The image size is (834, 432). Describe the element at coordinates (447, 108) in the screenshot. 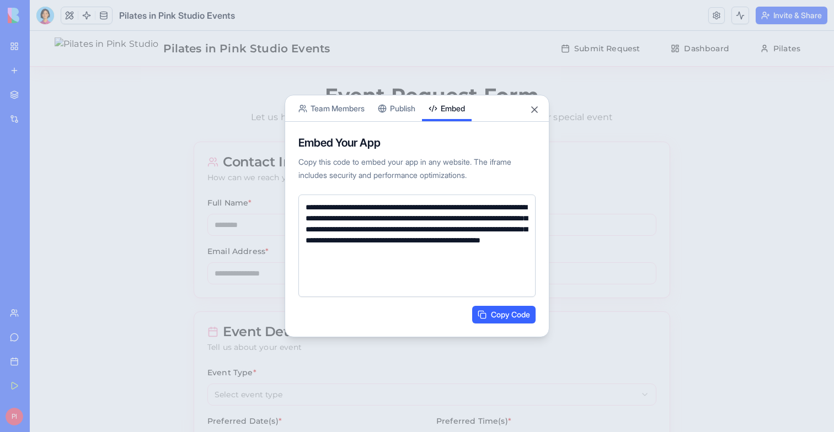

I see `button: Embed` at that location.